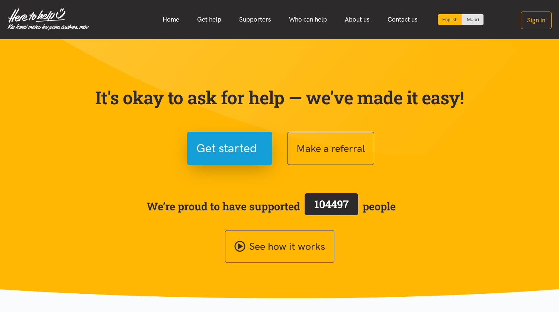 The height and width of the screenshot is (312, 559). I want to click on a: Home, so click(171, 19).